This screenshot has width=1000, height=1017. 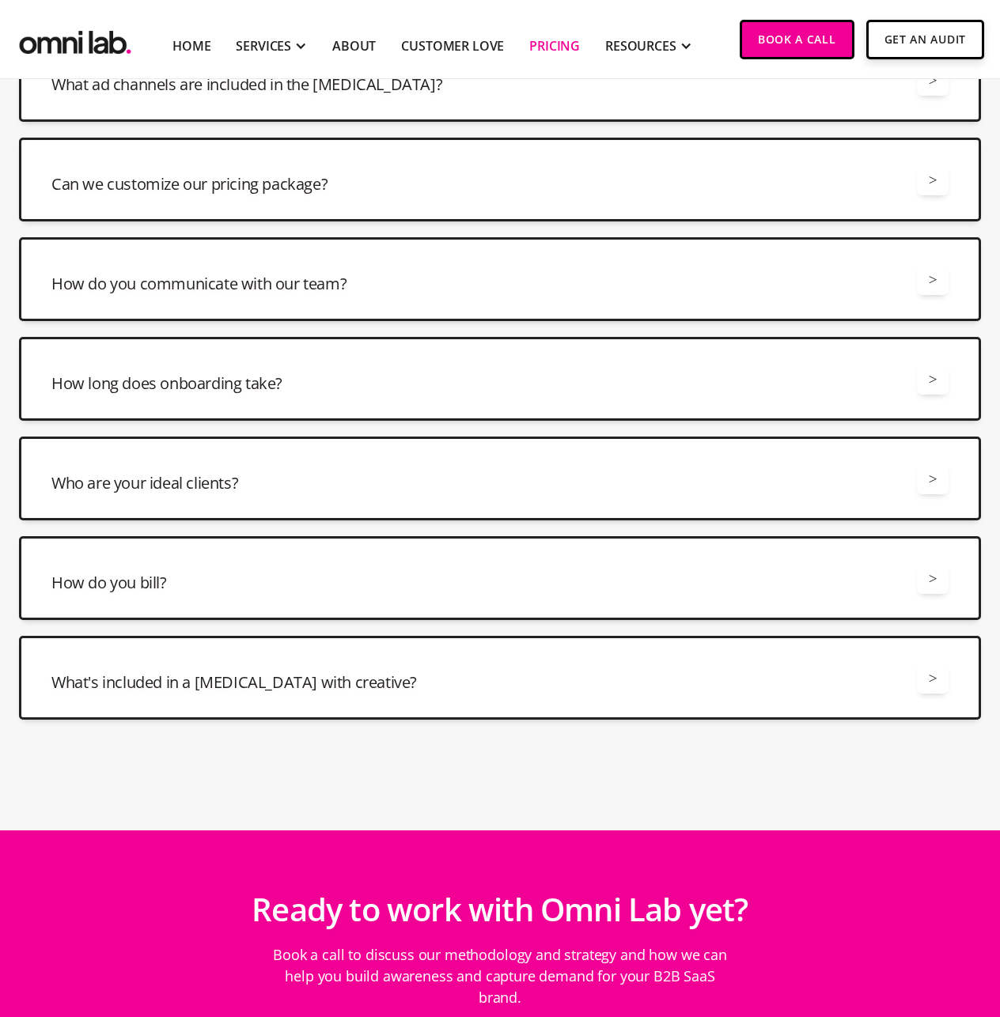 I want to click on div: SERVICES, so click(x=263, y=46).